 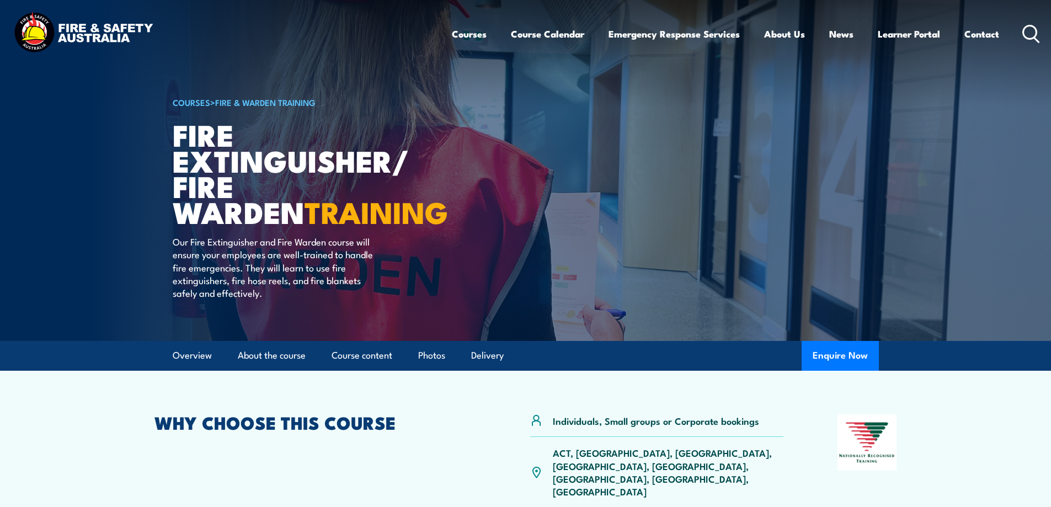 I want to click on a: About Us, so click(x=784, y=34).